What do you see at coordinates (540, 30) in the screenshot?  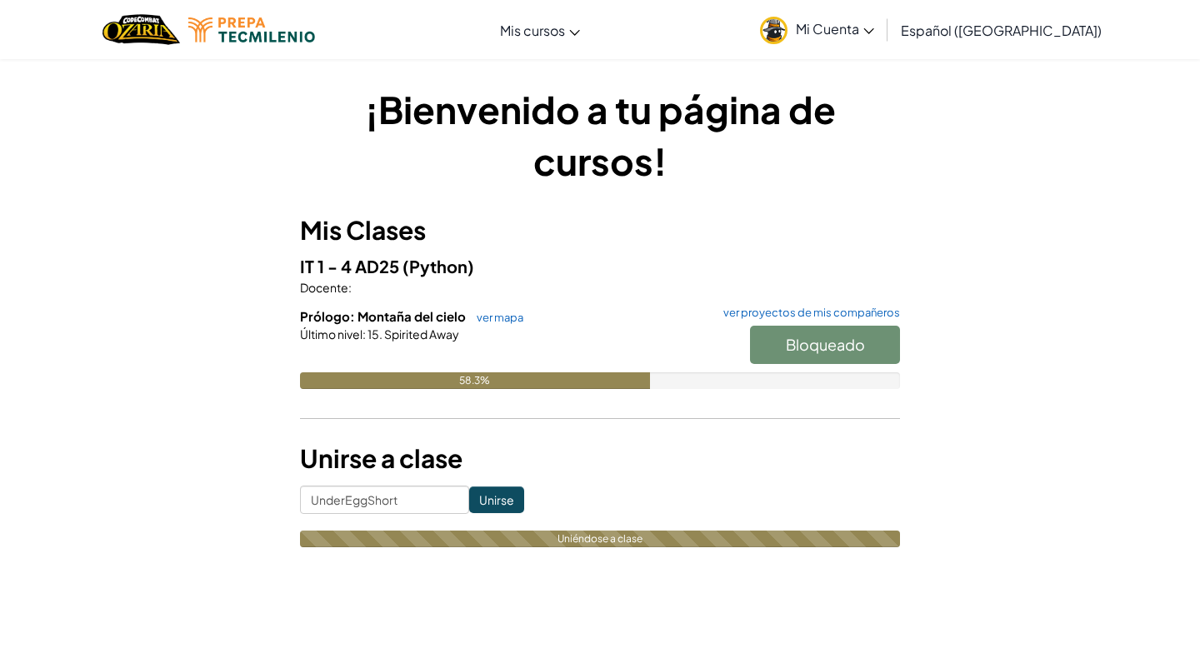 I see `a: Mis cursos` at bounding box center [540, 30].